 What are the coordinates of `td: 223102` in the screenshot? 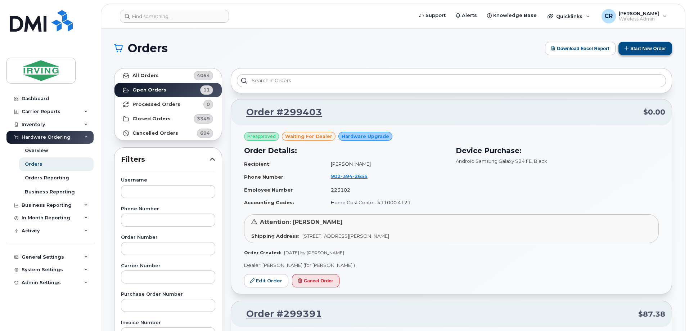 It's located at (385, 190).